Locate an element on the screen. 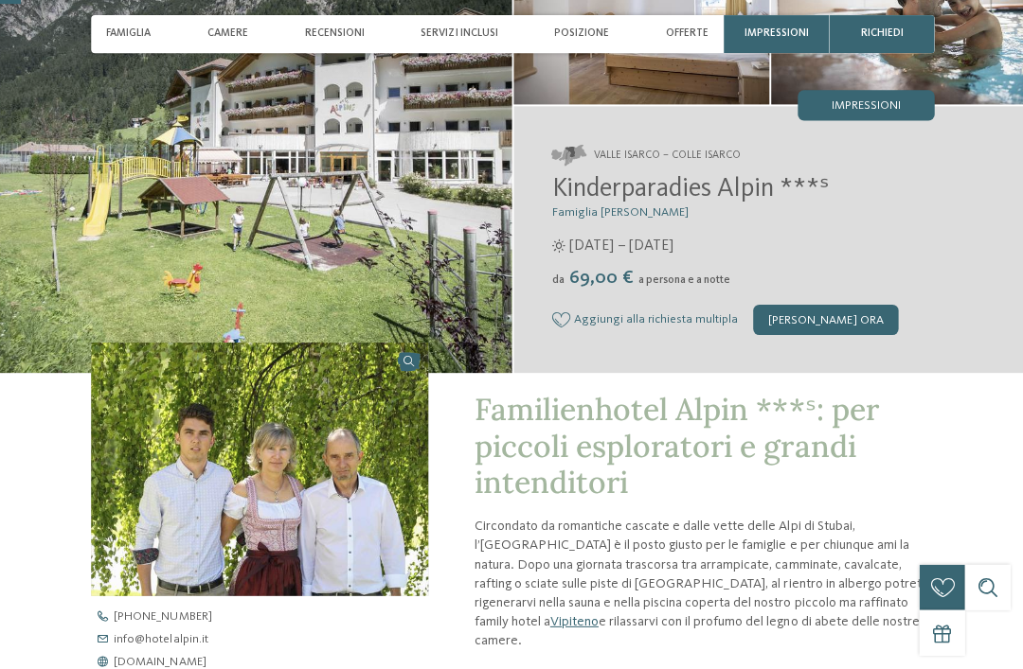 This screenshot has width=1023, height=669. span: a persona e a notte is located at coordinates (682, 279).